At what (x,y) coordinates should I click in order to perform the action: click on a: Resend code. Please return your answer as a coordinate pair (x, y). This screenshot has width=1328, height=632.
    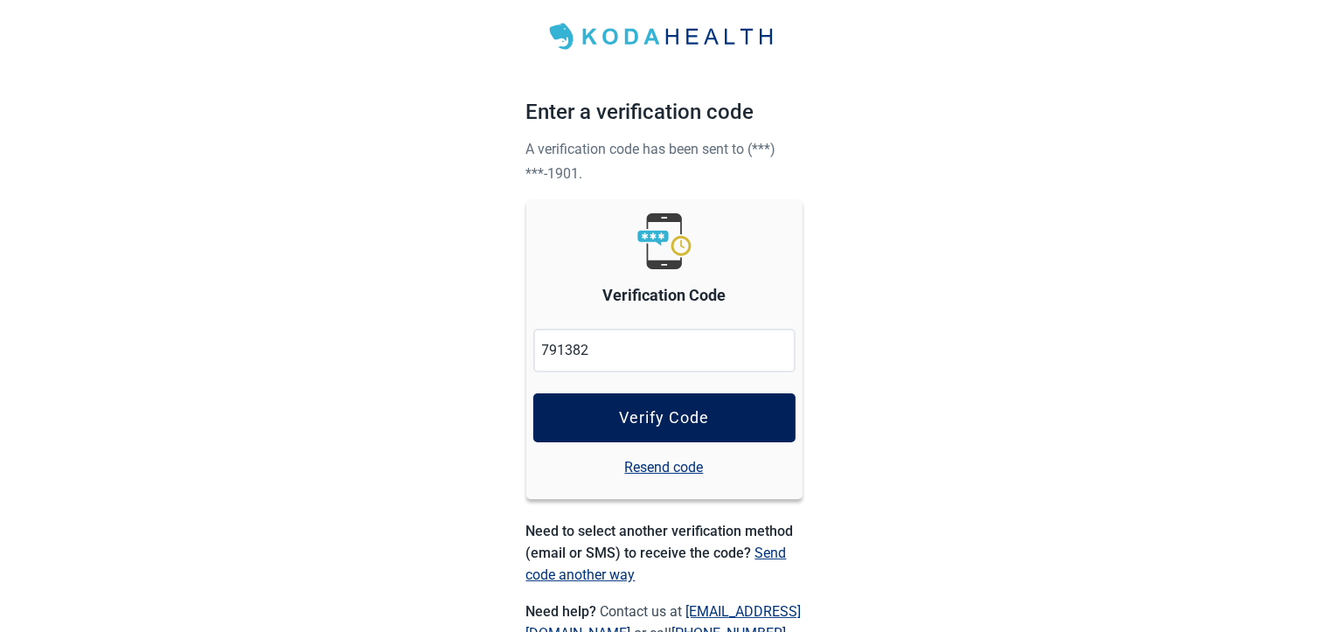
    Looking at the image, I should click on (664, 467).